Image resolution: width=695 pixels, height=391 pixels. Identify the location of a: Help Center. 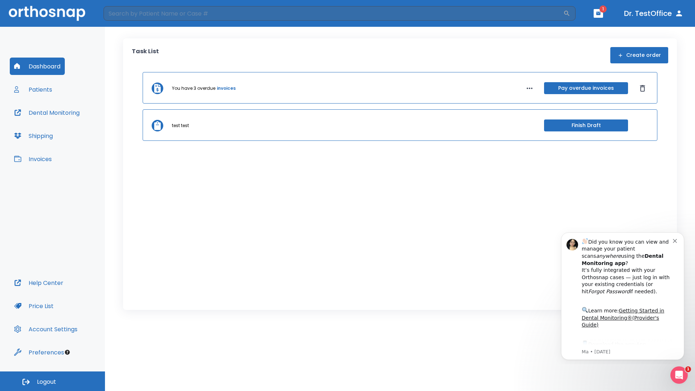
(39, 283).